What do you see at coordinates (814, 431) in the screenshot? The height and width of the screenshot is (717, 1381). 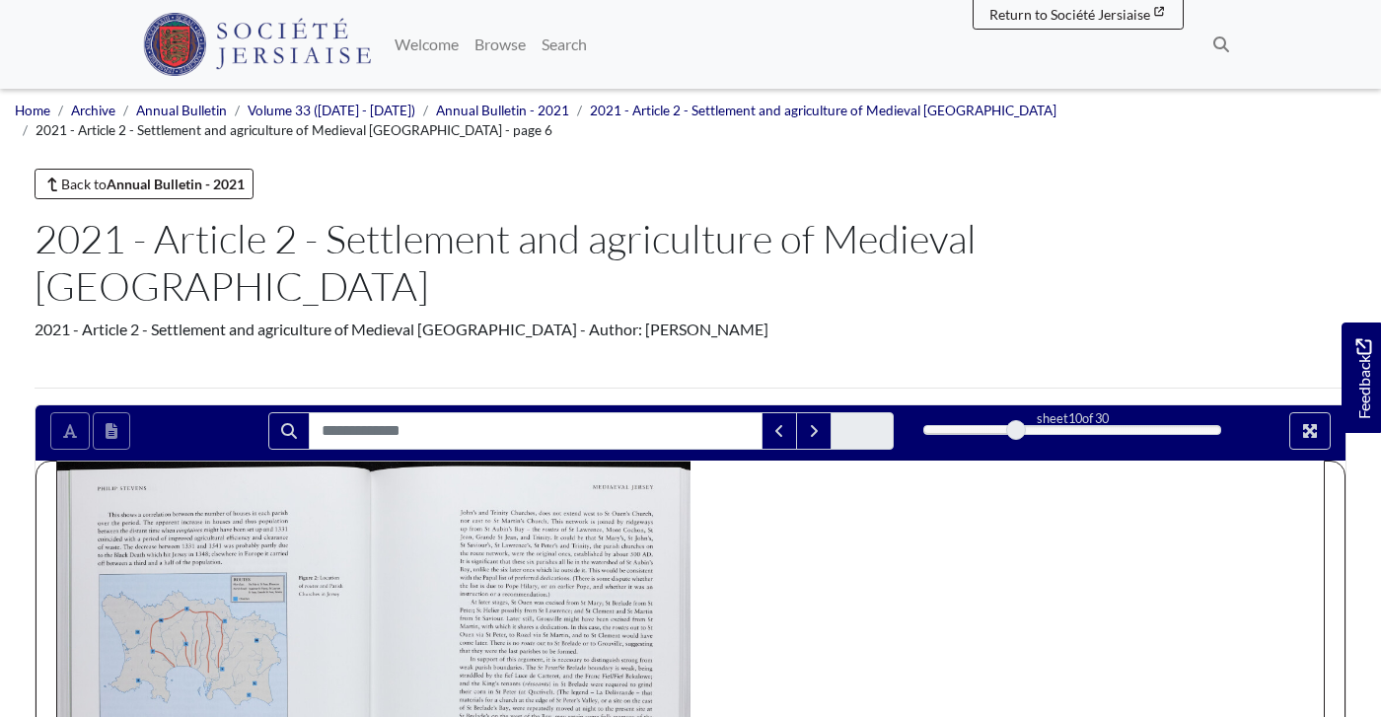 I see `button: Next Match` at bounding box center [814, 431].